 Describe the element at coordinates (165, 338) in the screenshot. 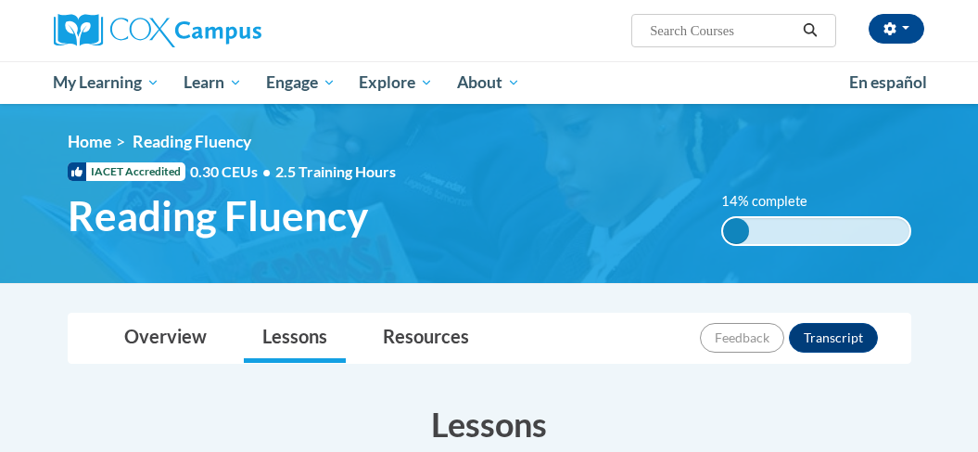

I see `a: Overview` at that location.